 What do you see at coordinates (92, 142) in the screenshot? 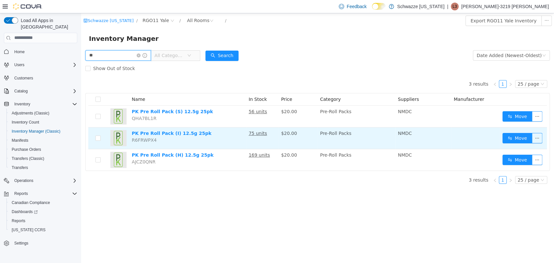
I see `a: PK Pre Roll Pack (H) 12.5g 25pk` at bounding box center [92, 142].